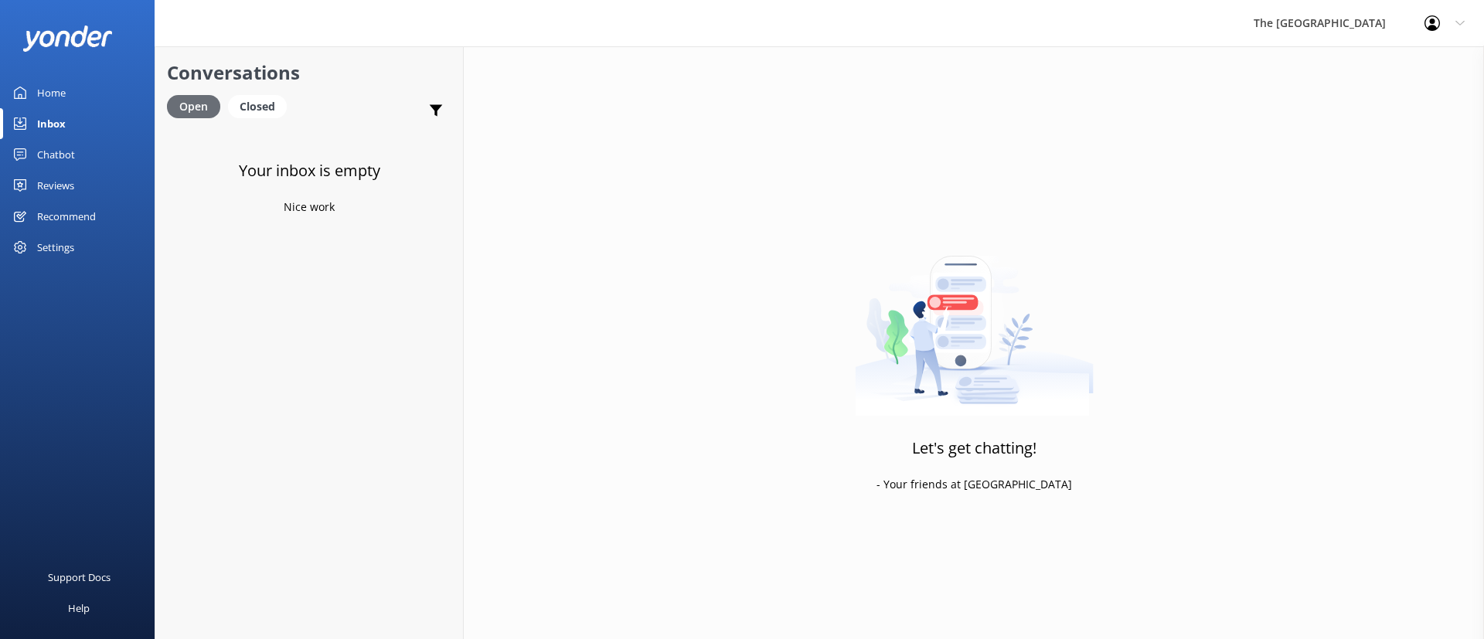 The height and width of the screenshot is (639, 1484). What do you see at coordinates (51, 93) in the screenshot?
I see `div: Home` at bounding box center [51, 93].